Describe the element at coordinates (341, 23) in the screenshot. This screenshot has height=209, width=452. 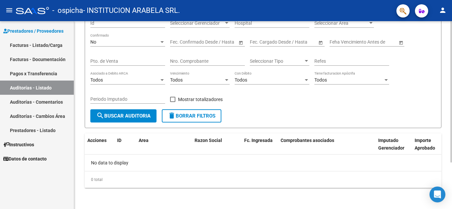
I see `span: Seleccionar Area` at that location.